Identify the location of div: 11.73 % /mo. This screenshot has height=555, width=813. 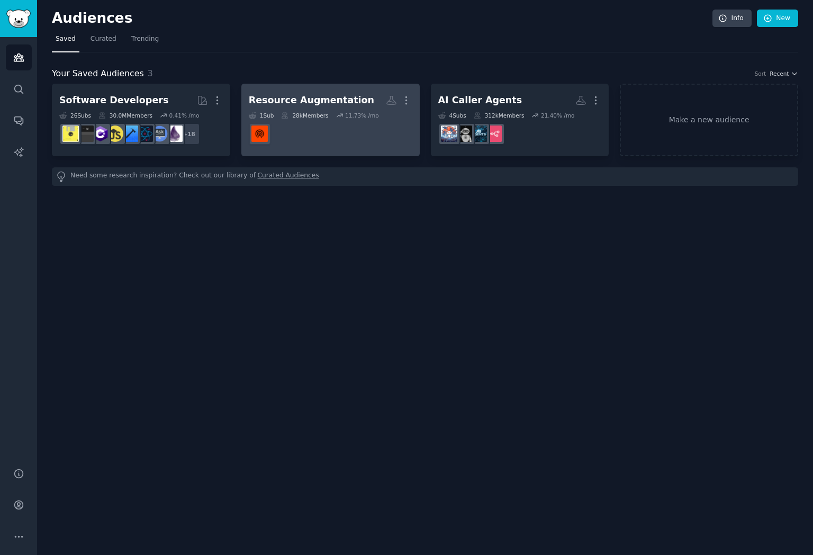
(362, 115).